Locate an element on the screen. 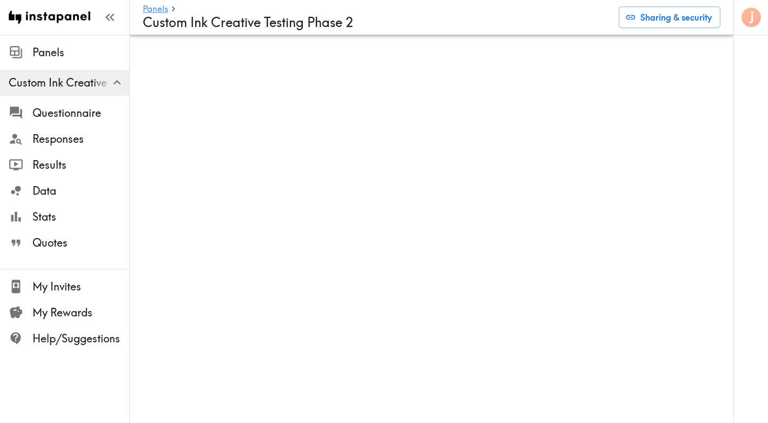 The height and width of the screenshot is (423, 768). a: Panels is located at coordinates (155, 9).